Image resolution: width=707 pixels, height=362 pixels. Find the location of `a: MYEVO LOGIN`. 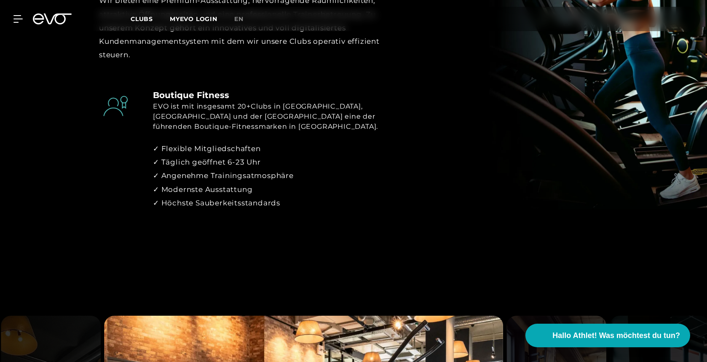

a: MYEVO LOGIN is located at coordinates (193, 19).